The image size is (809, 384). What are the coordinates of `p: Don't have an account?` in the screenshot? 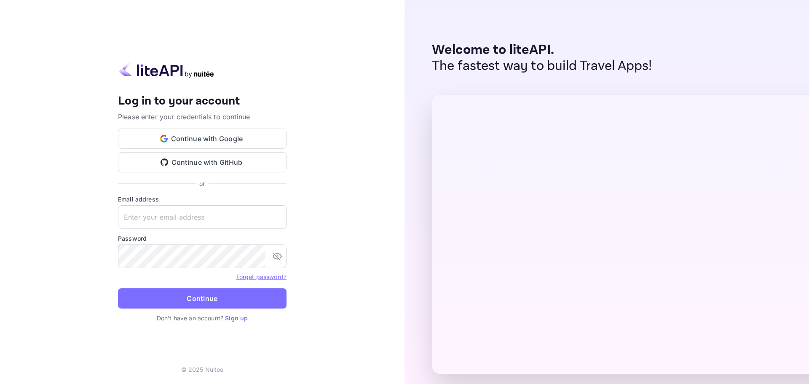 It's located at (202, 318).